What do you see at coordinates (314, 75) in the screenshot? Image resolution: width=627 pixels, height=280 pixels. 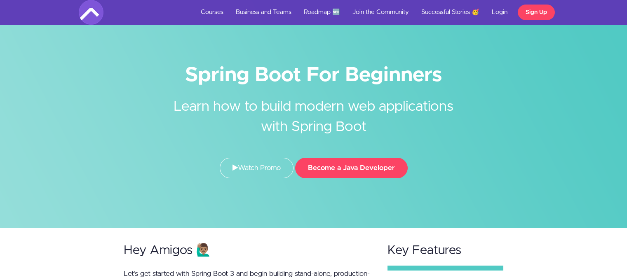 I see `h1: Spring Boot For Beginners` at bounding box center [314, 75].